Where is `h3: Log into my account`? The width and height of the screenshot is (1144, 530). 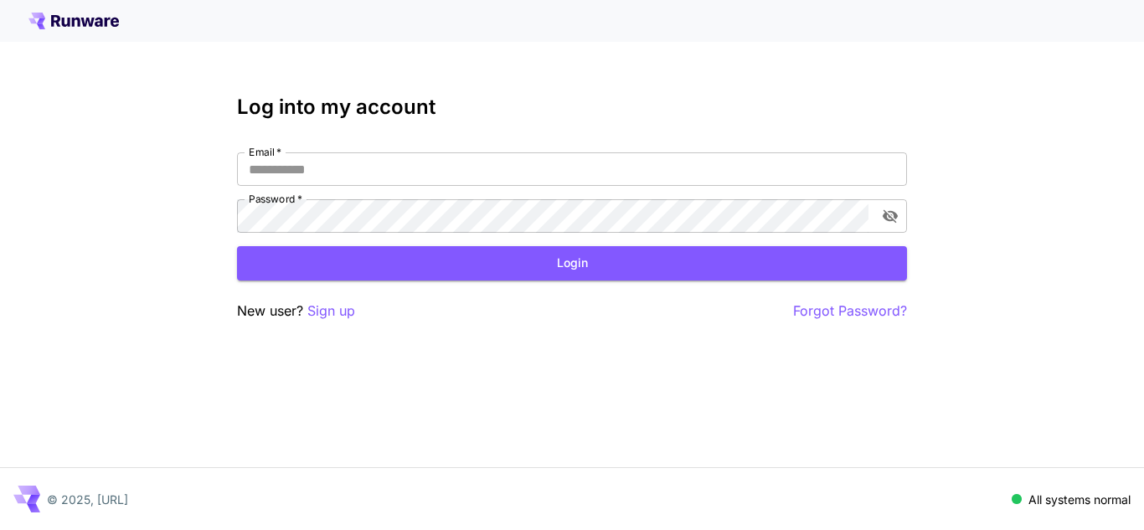
h3: Log into my account is located at coordinates (572, 107).